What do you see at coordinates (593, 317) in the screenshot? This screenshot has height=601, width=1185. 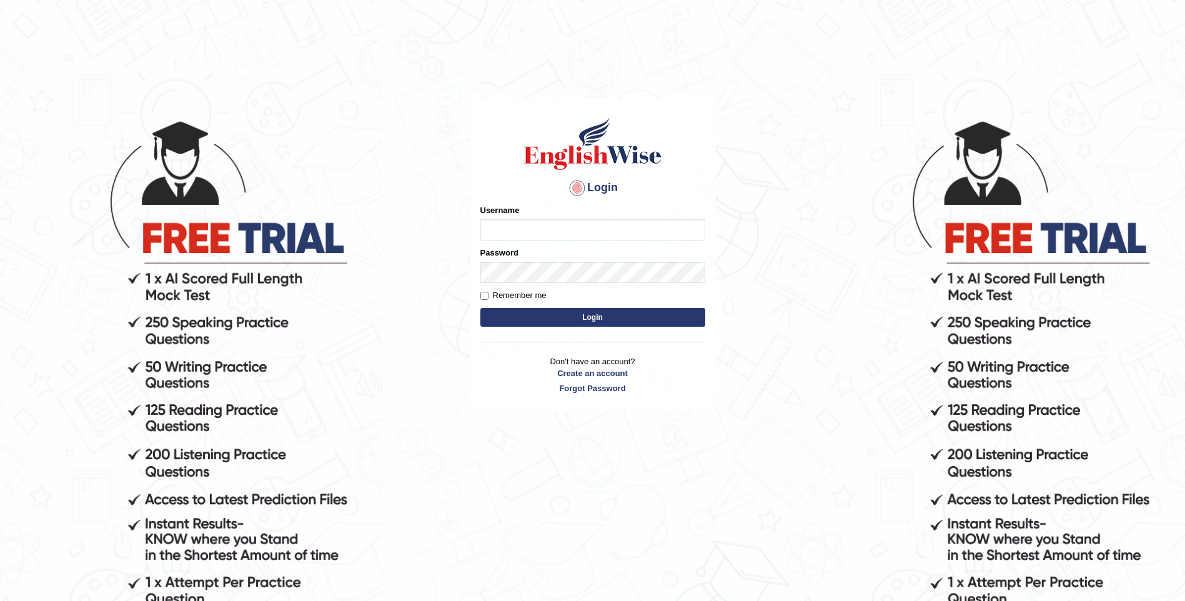 I see `button: Login` at bounding box center [593, 317].